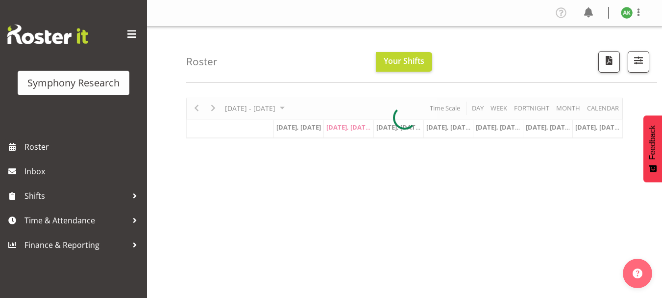 The height and width of the screenshot is (298, 662). Describe the element at coordinates (83, 147) in the screenshot. I see `span: Roster` at that location.